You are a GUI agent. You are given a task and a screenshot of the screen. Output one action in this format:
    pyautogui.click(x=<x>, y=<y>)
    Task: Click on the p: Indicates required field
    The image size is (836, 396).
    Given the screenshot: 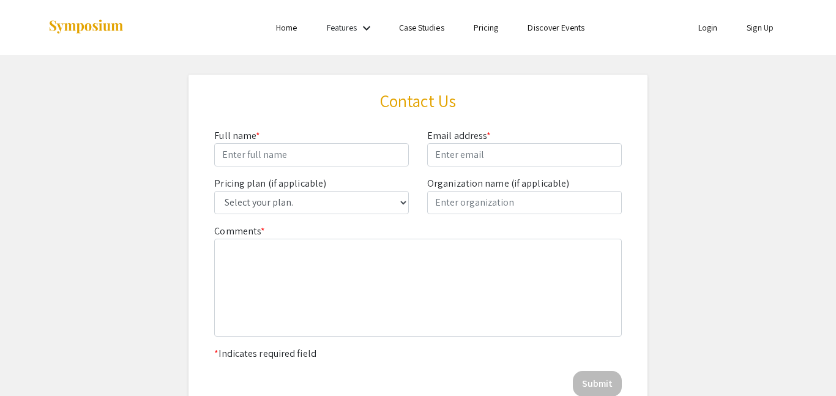 What is the action you would take?
    pyautogui.click(x=417, y=354)
    